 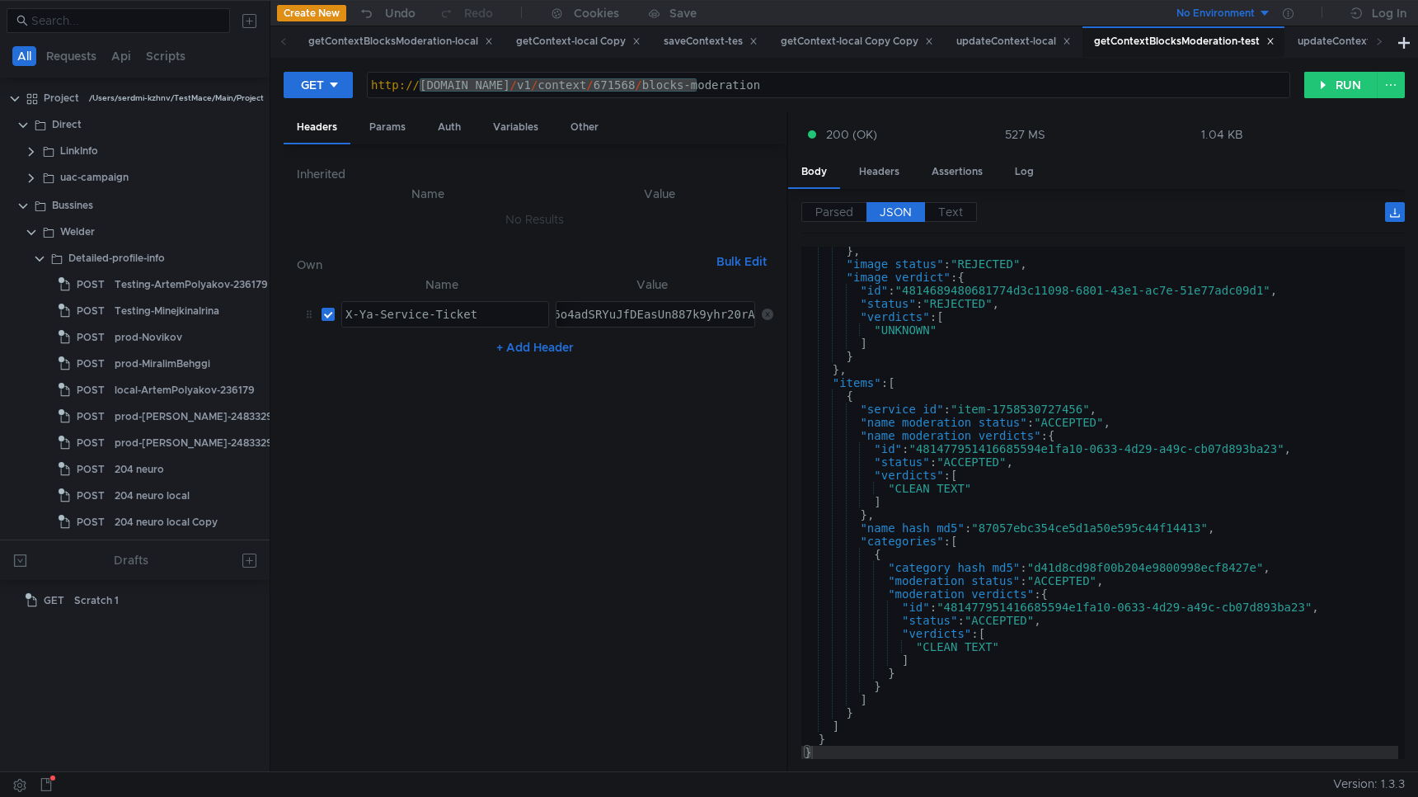 What do you see at coordinates (585, 127) in the screenshot?
I see `div: Other` at bounding box center [585, 127].